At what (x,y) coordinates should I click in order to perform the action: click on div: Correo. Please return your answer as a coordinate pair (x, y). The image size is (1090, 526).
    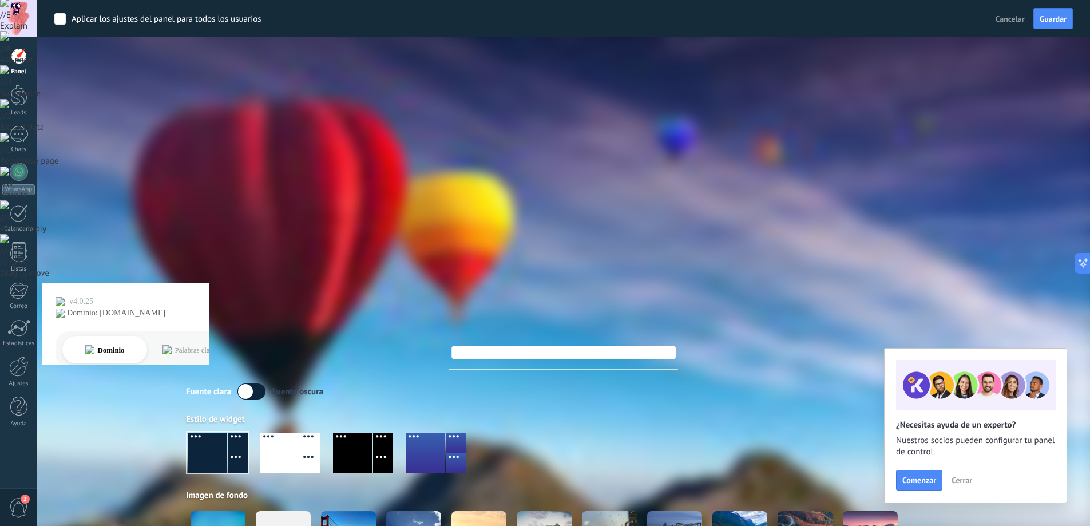
    Looking at the image, I should click on (19, 306).